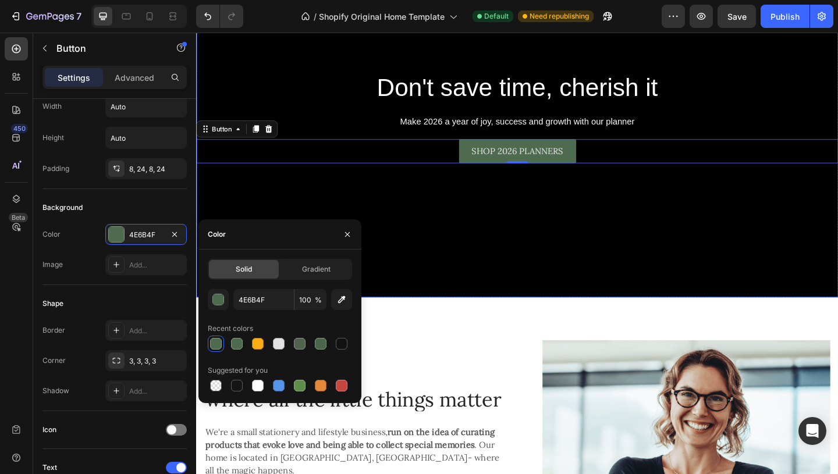 Image resolution: width=838 pixels, height=474 pixels. What do you see at coordinates (18, 218) in the screenshot?
I see `div: Beta` at bounding box center [18, 218].